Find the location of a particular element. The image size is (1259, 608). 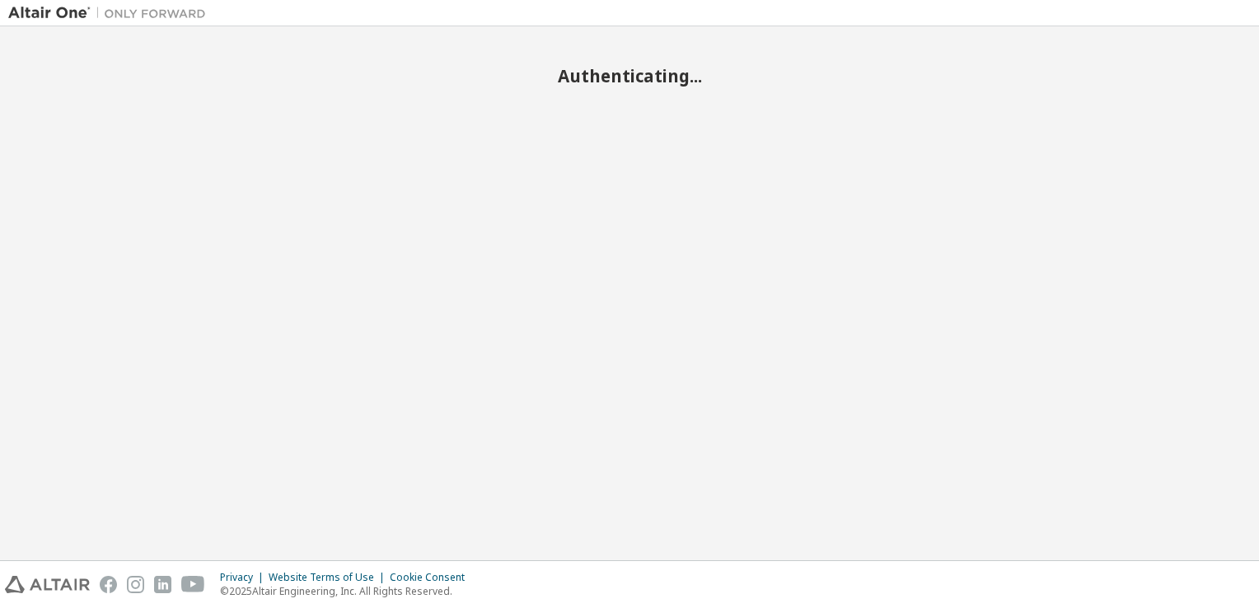

h2: Authenticating... is located at coordinates (629, 76).